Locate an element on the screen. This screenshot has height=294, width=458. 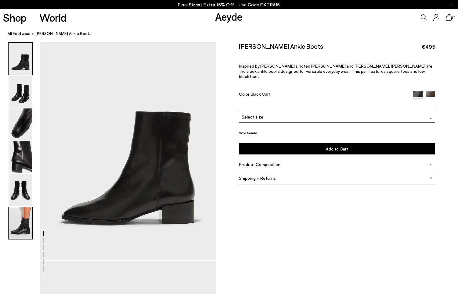
img: Lee Leather Ankle Boots - Image 4 is located at coordinates (20, 157).